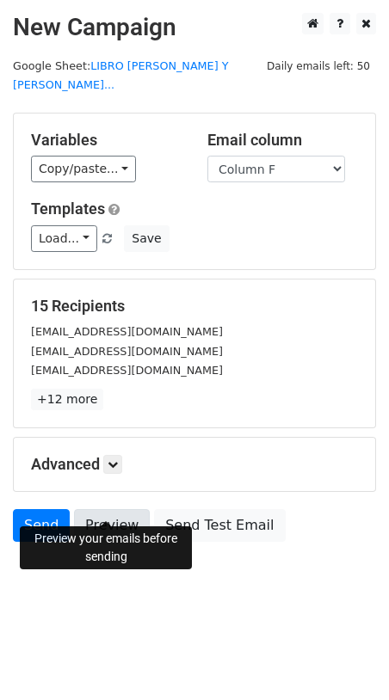  What do you see at coordinates (106, 548) in the screenshot?
I see `div: Preview your emails before sending` at bounding box center [106, 548].